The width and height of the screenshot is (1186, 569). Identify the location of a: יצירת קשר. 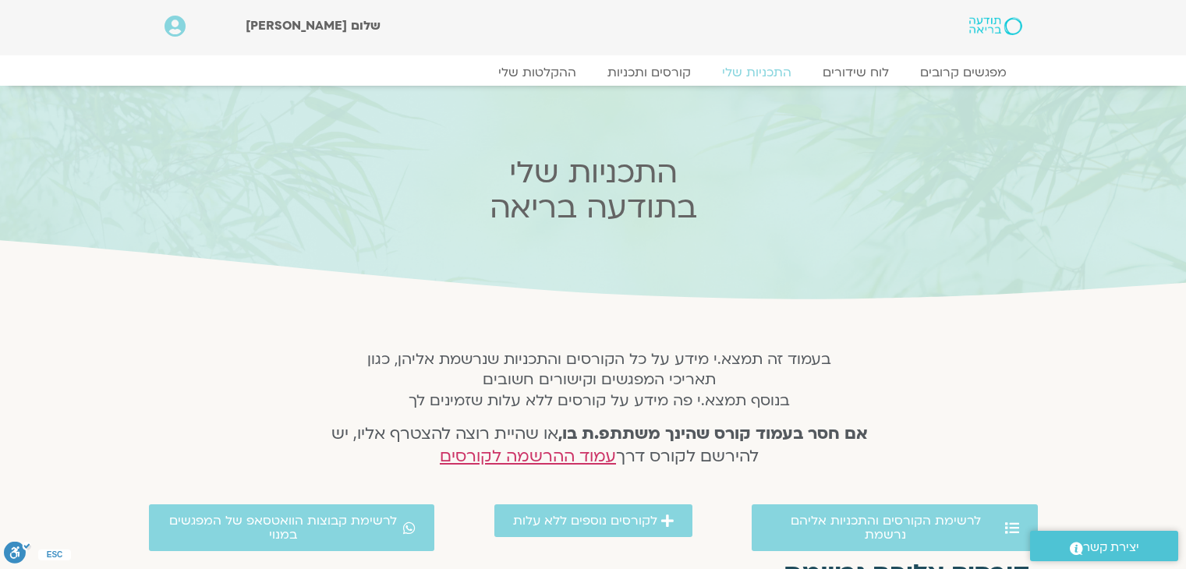
(1104, 546).